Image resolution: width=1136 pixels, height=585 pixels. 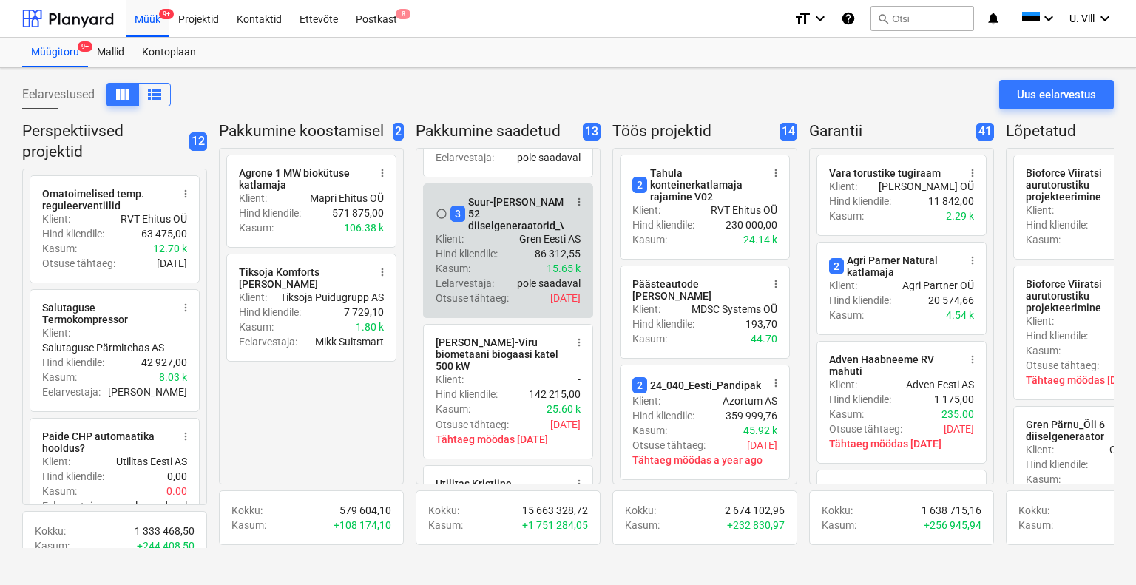 What do you see at coordinates (110, 53) in the screenshot?
I see `a: Mallid` at bounding box center [110, 53].